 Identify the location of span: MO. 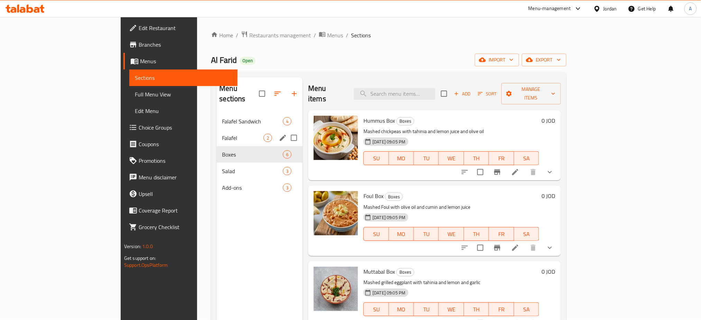
(402, 310).